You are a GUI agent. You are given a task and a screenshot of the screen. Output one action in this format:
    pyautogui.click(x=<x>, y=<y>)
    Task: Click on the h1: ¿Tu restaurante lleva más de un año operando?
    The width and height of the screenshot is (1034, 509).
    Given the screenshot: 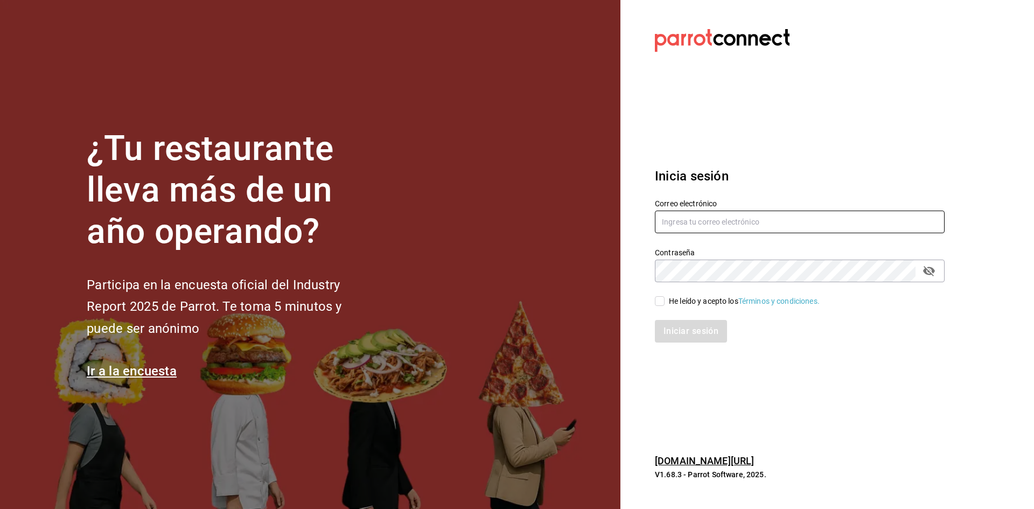 What is the action you would take?
    pyautogui.click(x=232, y=190)
    